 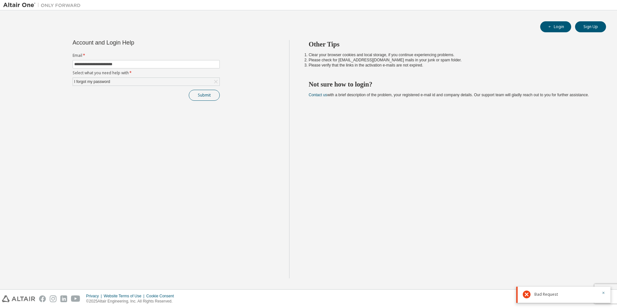 What do you see at coordinates (146, 73) in the screenshot?
I see `label: Select what you need help with` at bounding box center [146, 73].